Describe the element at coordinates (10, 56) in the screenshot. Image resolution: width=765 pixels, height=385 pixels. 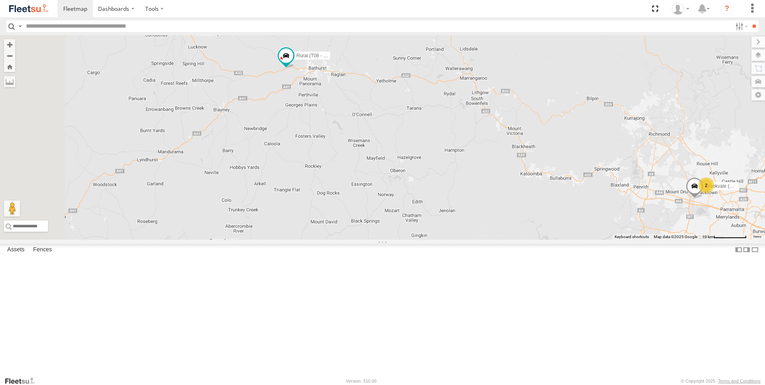
I see `button: Zoom out` at that location.